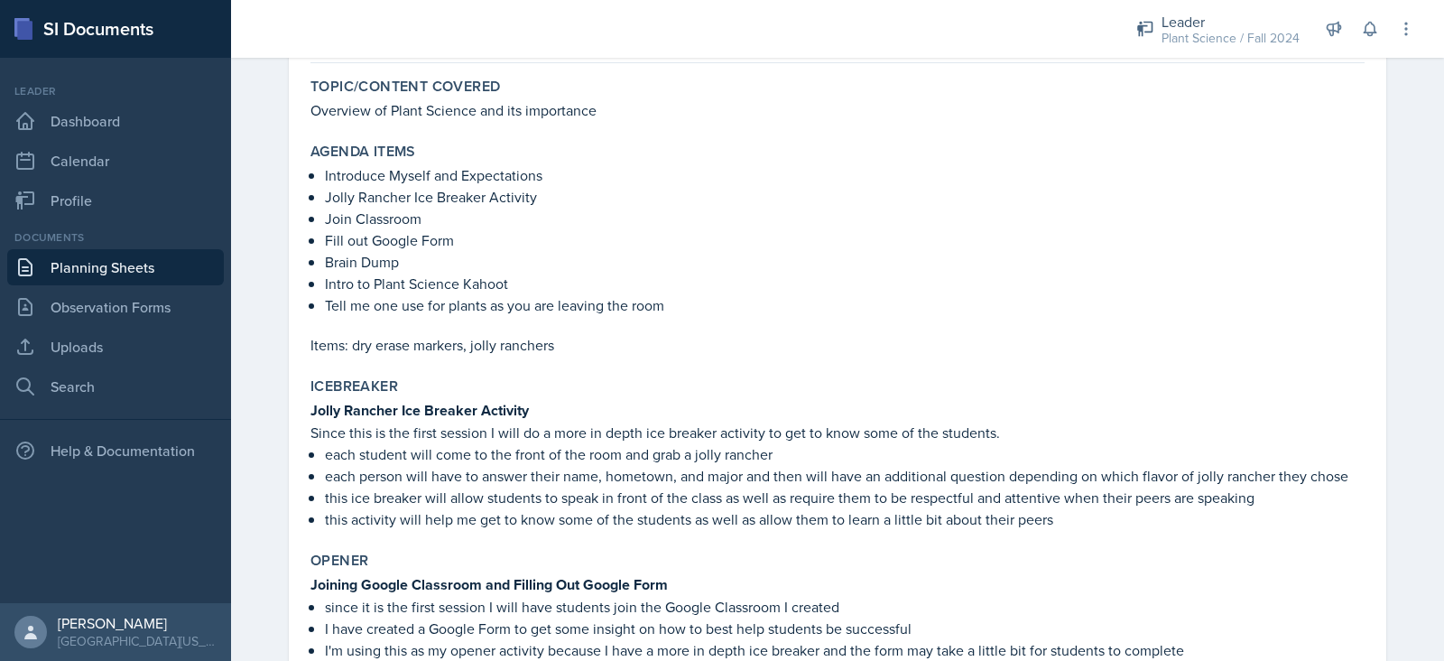 Image resolution: width=1444 pixels, height=661 pixels. I want to click on p: Tell me one use for plants as you are leaving the room, so click(845, 305).